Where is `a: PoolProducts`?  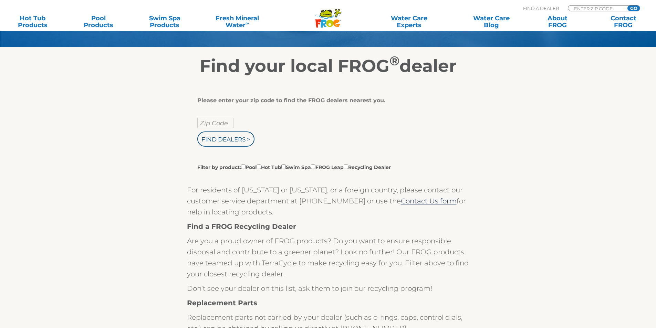
a: PoolProducts is located at coordinates (98, 22).